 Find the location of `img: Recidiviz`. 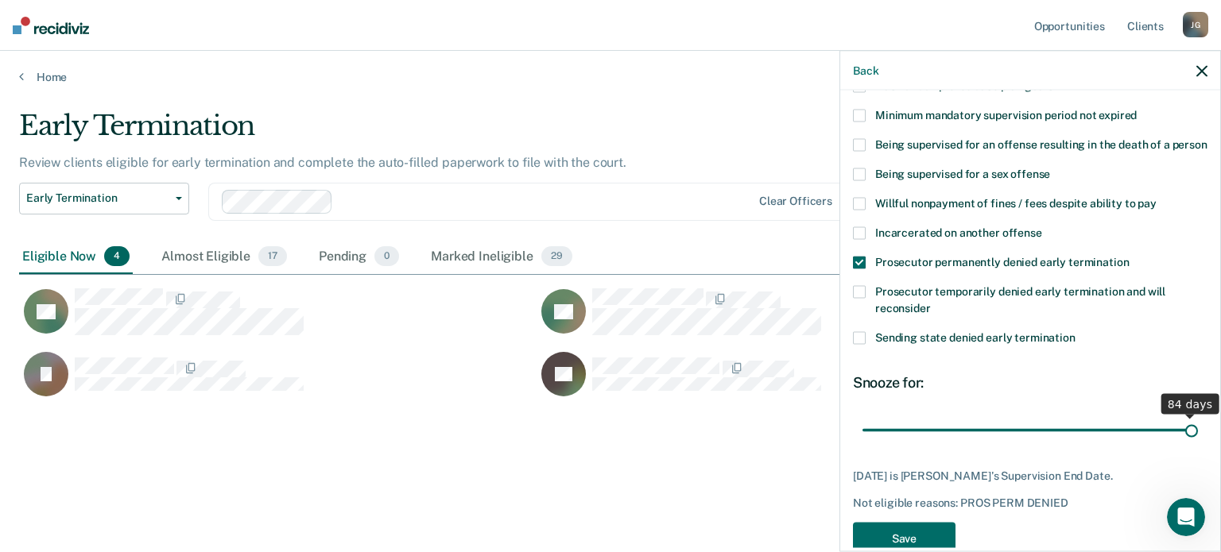

img: Recidiviz is located at coordinates (51, 25).